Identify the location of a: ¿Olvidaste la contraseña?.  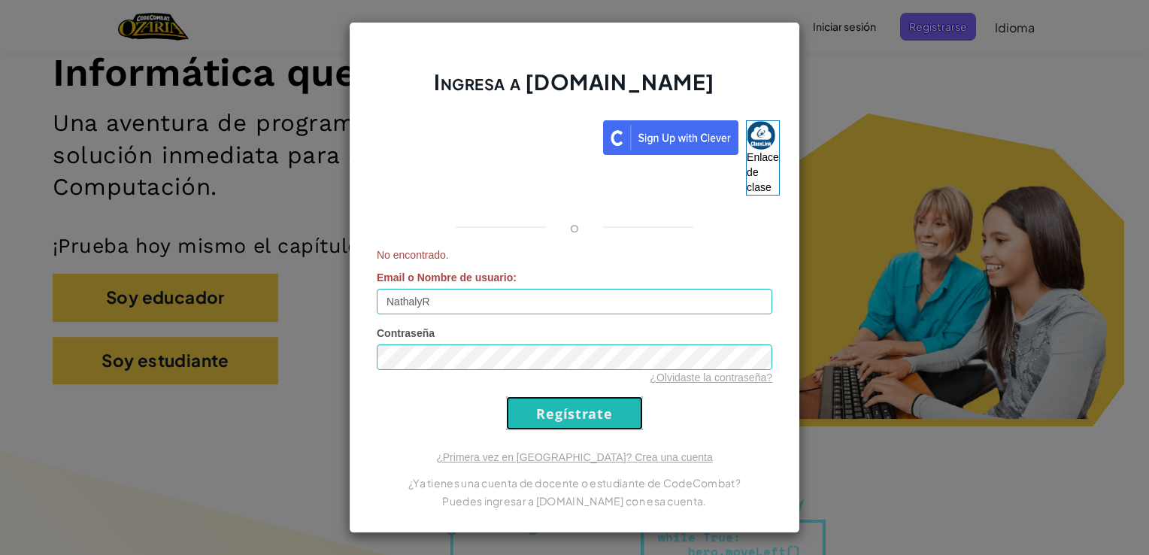
(710, 377).